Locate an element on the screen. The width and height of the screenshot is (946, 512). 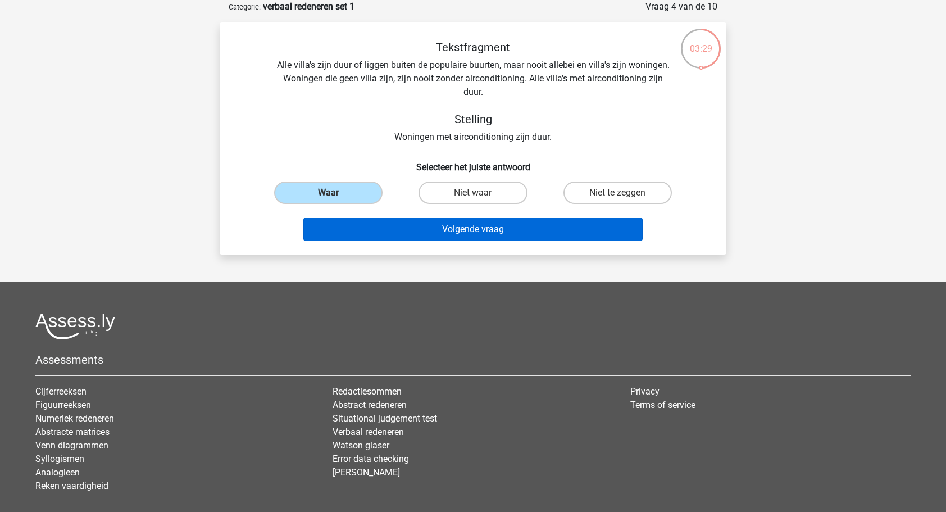
label: Niet te zeggen is located at coordinates (618, 193).